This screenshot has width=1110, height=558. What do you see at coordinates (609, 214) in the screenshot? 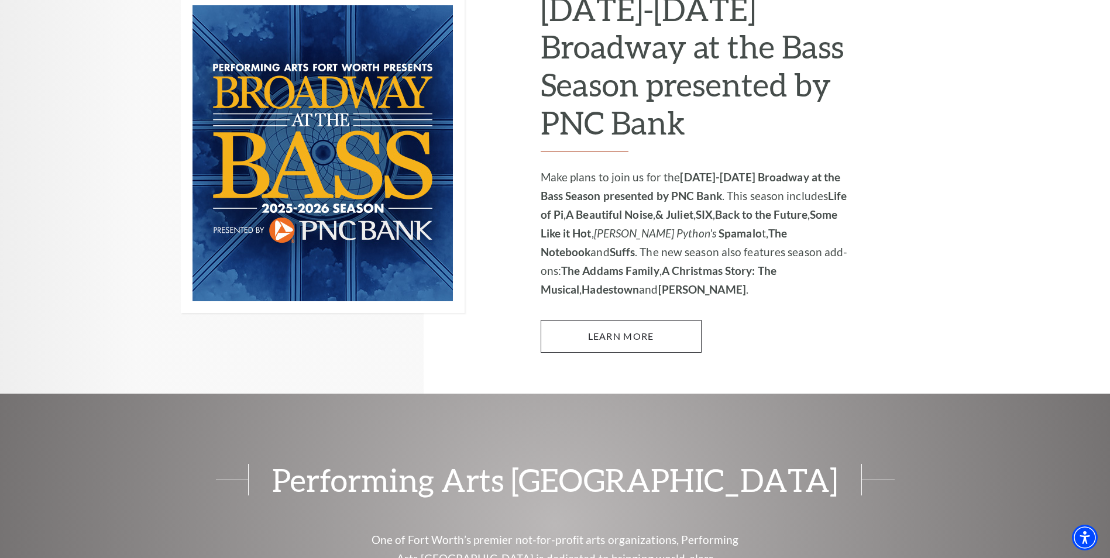
I see `strong: A Beautiful Noise` at bounding box center [609, 214].